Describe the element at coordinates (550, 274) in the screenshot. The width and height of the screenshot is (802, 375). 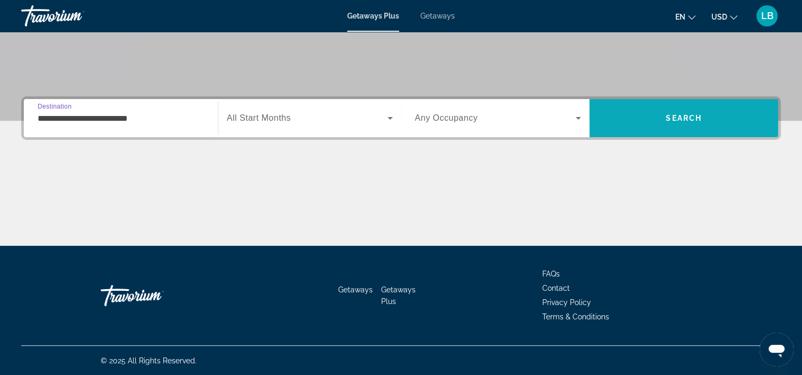
I see `a: FAQs` at that location.